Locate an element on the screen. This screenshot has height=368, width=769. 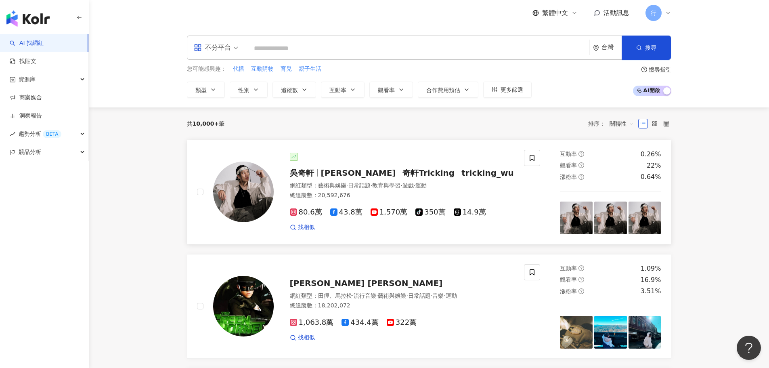
span: tricking_wu is located at coordinates (488, 173).